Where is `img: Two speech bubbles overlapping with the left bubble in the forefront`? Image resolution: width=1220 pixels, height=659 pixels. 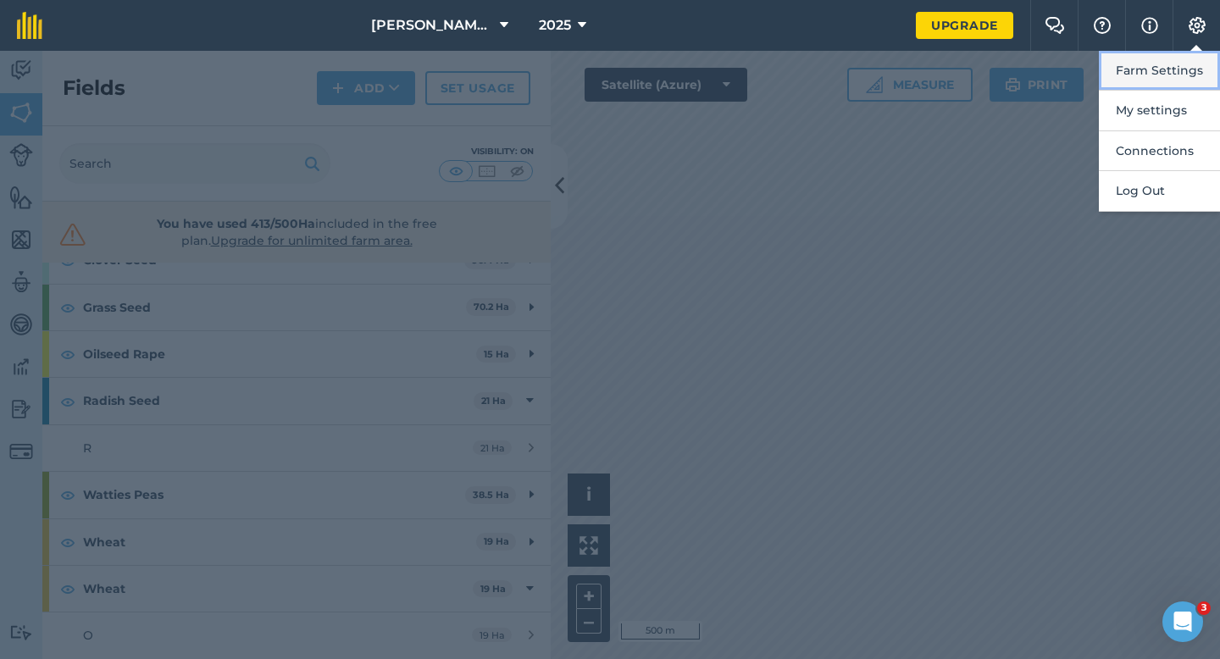 img: Two speech bubbles overlapping with the left bubble in the forefront is located at coordinates (1055, 25).